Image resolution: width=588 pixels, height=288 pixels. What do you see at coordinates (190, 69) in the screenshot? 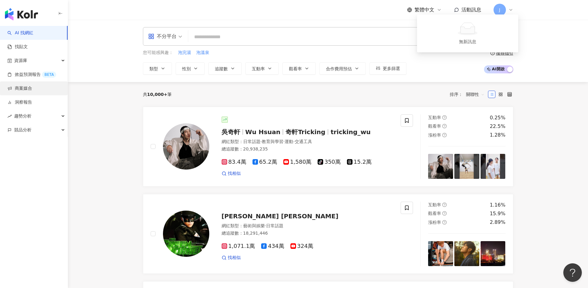
I see `button: 性別` at bounding box center [190, 69].